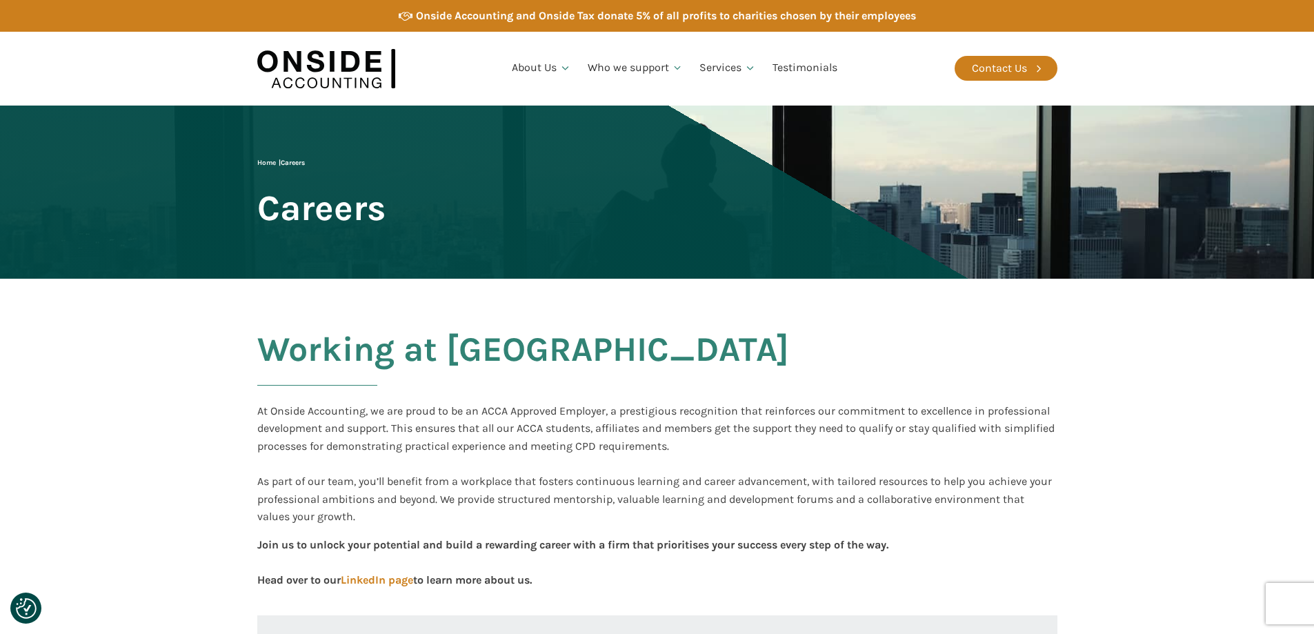 This screenshot has height=634, width=1314. Describe the element at coordinates (326, 68) in the screenshot. I see `img: Onside Accounting` at that location.